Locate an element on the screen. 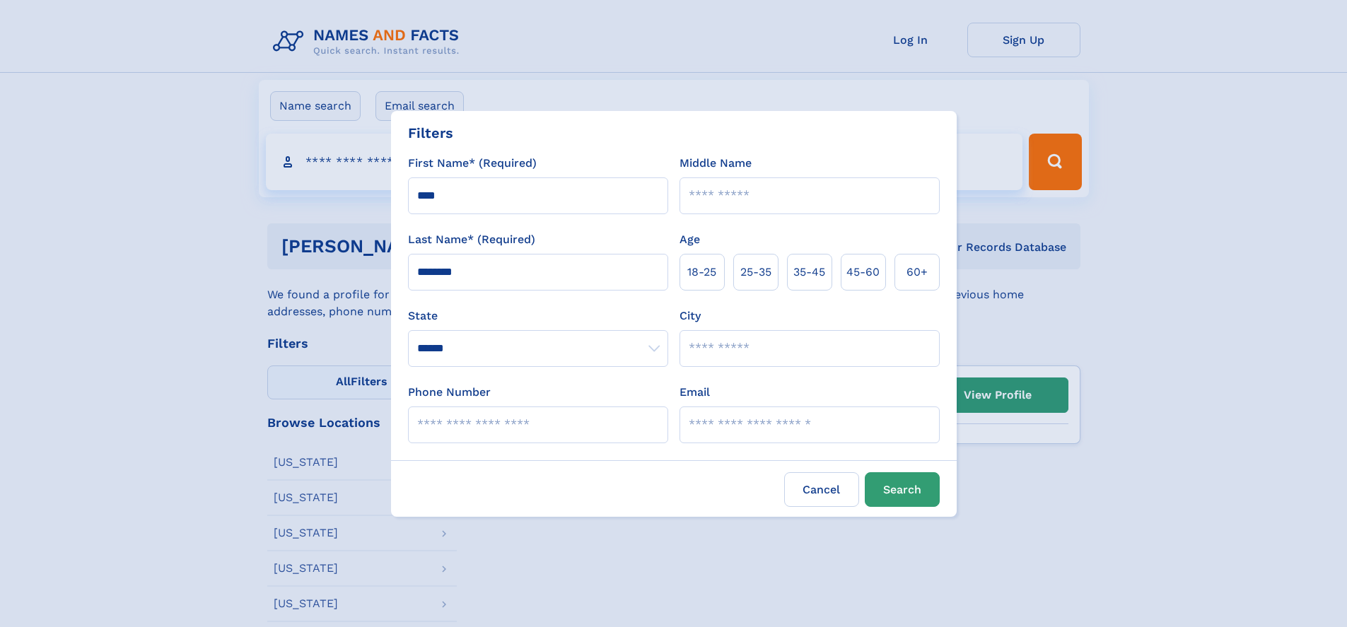 The image size is (1347, 627). label: Middle Name is located at coordinates (716, 163).